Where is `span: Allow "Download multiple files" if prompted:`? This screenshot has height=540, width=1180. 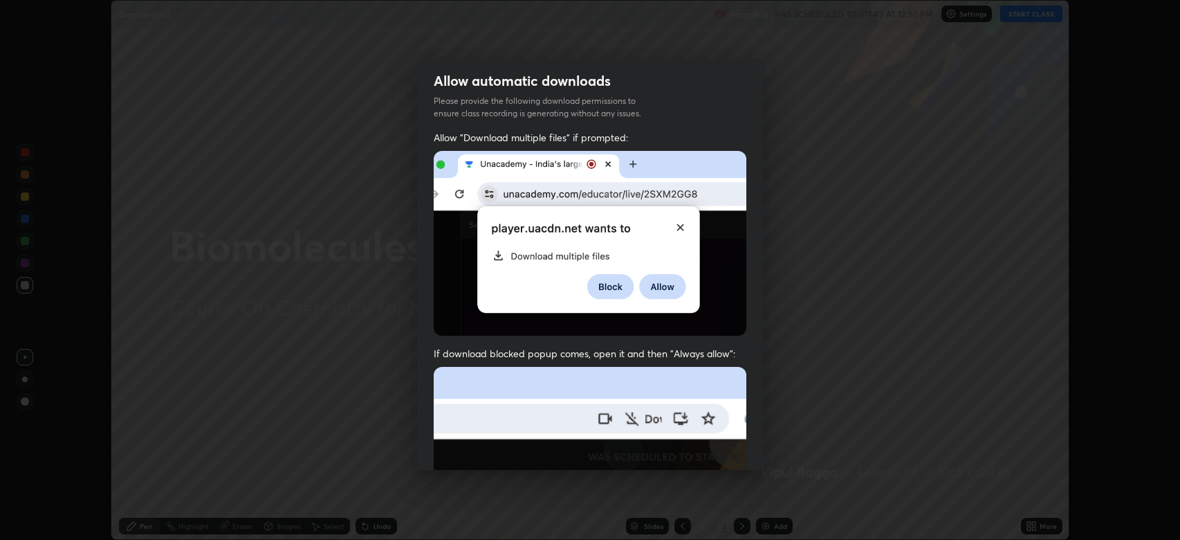 span: Allow "Download multiple files" if prompted: is located at coordinates (590, 137).